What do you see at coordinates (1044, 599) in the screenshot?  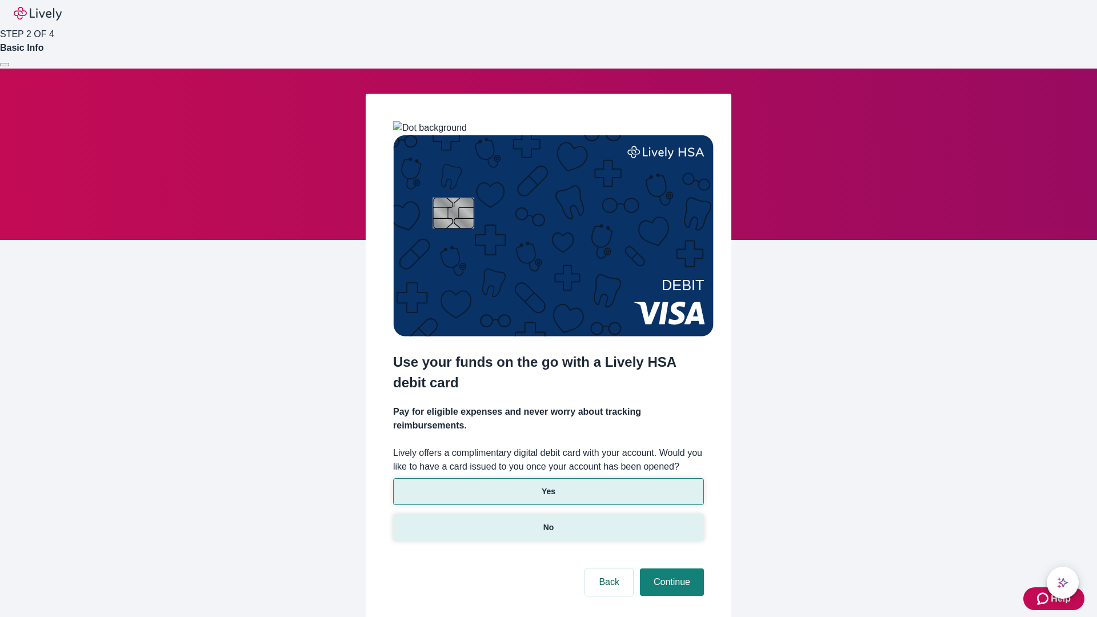 I see `svg: Zendesk support icon` at bounding box center [1044, 599].